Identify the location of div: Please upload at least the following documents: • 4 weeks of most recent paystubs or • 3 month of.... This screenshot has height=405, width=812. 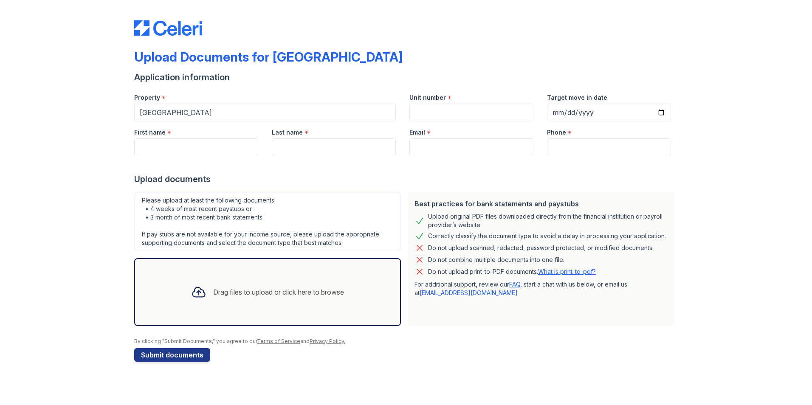
(268, 222).